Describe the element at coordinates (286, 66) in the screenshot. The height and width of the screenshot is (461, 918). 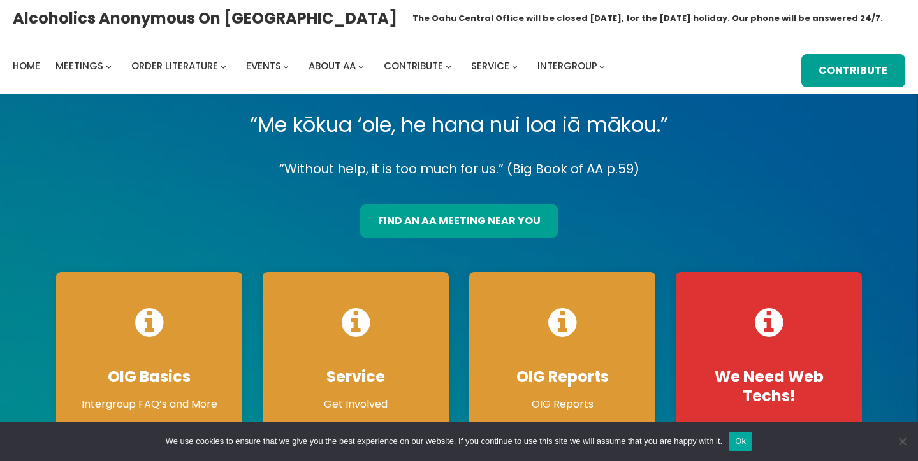
I see `button: Events submenu` at that location.